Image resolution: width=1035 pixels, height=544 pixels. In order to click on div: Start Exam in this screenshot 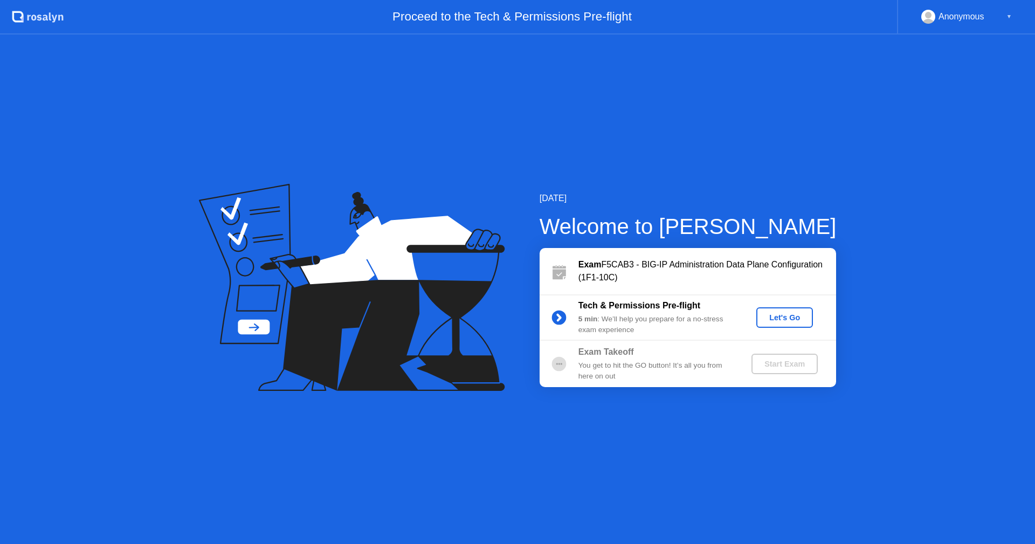, I will do `click(784, 364)`.